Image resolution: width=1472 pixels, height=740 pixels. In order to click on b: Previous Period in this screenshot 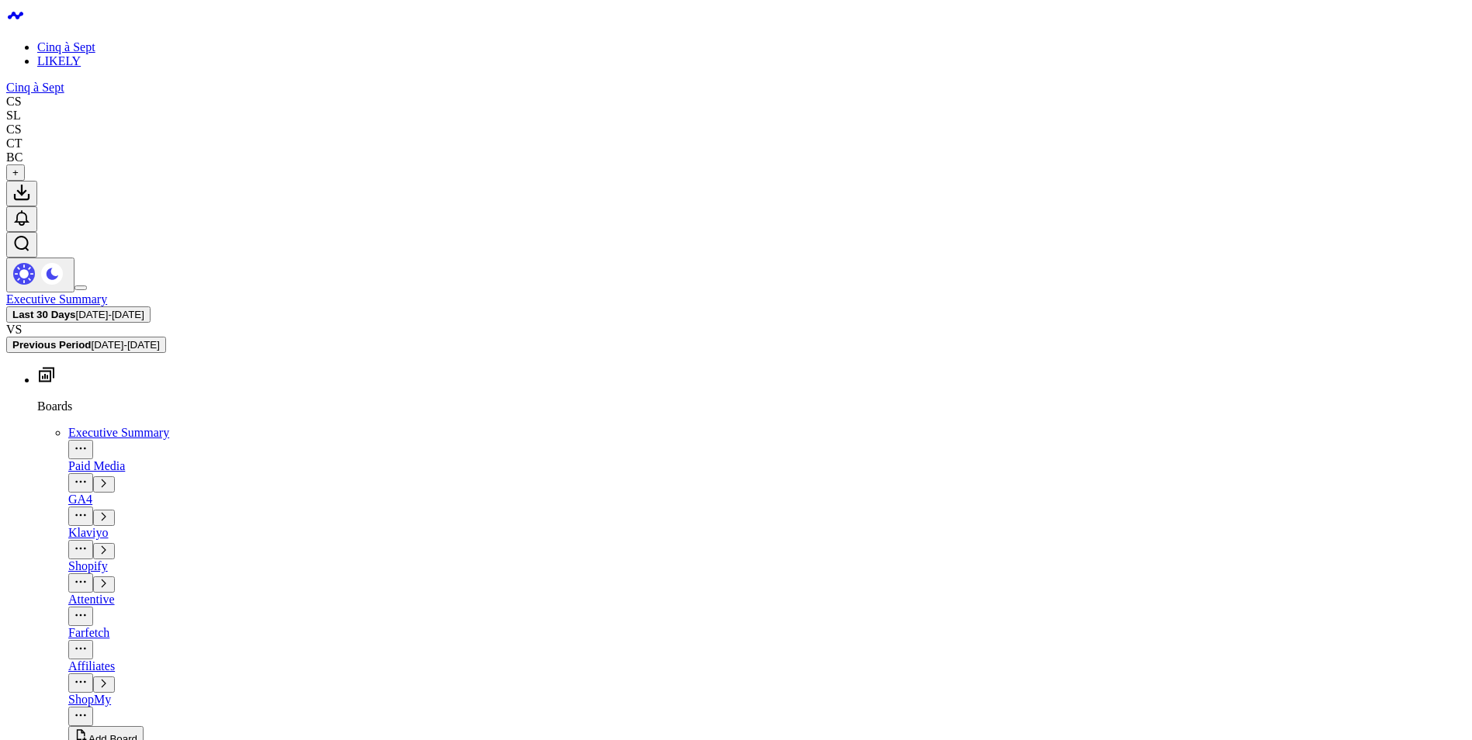, I will do `click(51, 344)`.